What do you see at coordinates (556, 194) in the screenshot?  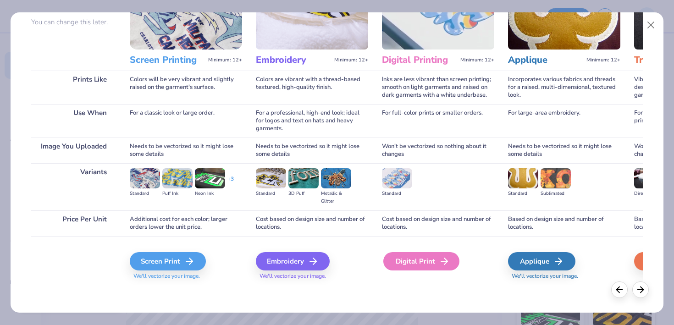 I see `div: Sublimated` at bounding box center [556, 194].